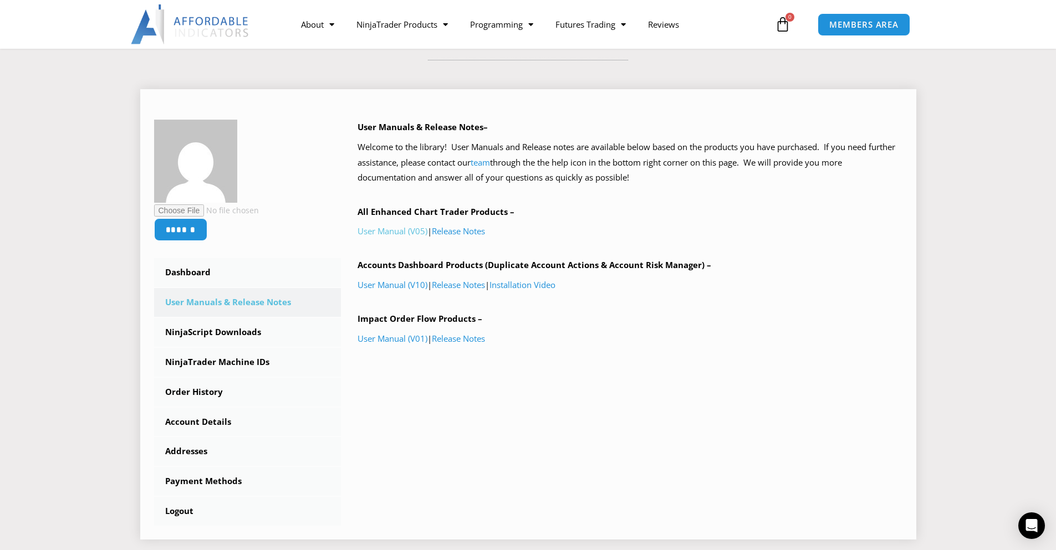  Describe the element at coordinates (196, 161) in the screenshot. I see `img: 841a035704c292959ca8ff7228b3791aceb76e1ebf2e0b10c3eb6dd2c8bd35cb` at that location.